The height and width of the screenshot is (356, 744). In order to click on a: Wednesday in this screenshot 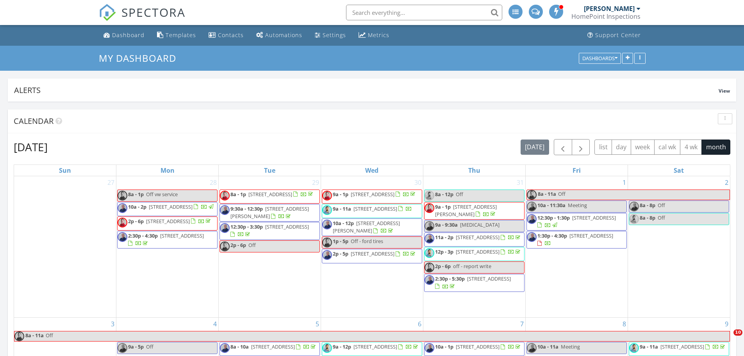, I will do `click(372, 170)`.